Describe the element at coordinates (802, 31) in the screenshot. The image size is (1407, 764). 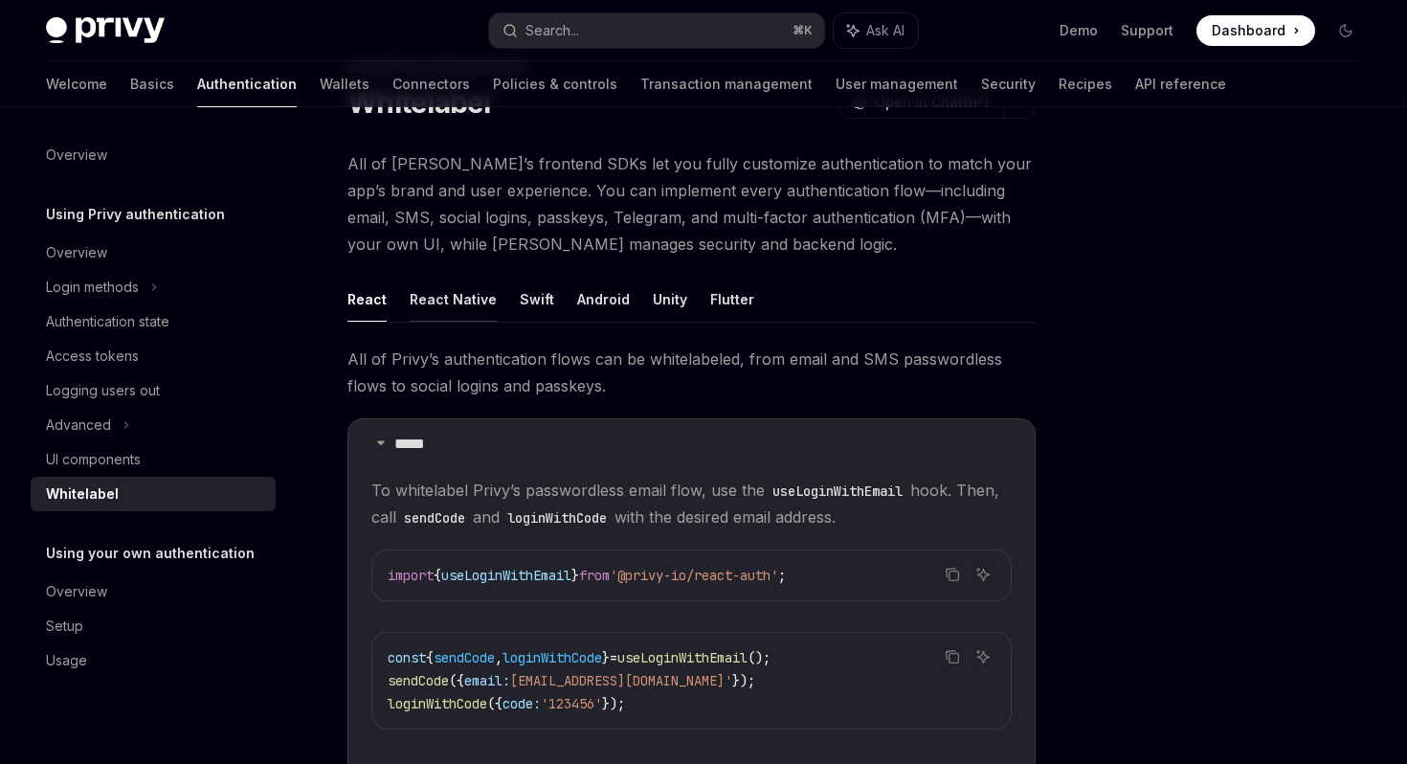
I see `span: ⌘ K` at that location.